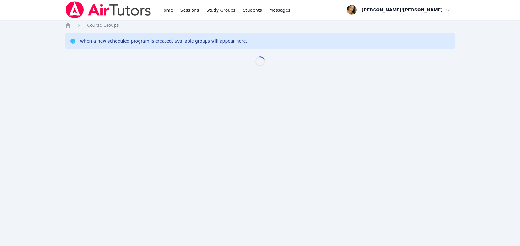 The image size is (520, 246). Describe the element at coordinates (108, 10) in the screenshot. I see `img: Air Tutors` at that location.